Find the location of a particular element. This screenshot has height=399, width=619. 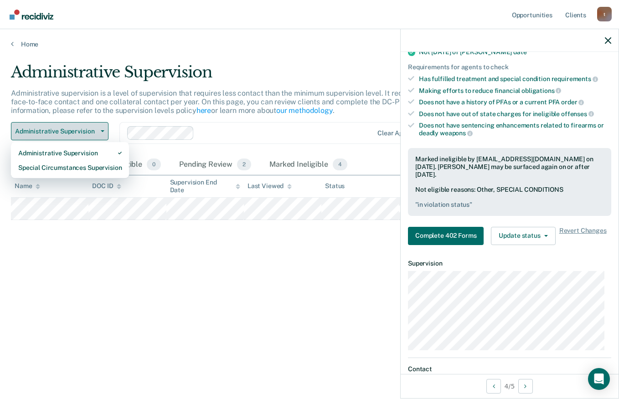

div: Clear agents is located at coordinates (396, 133).